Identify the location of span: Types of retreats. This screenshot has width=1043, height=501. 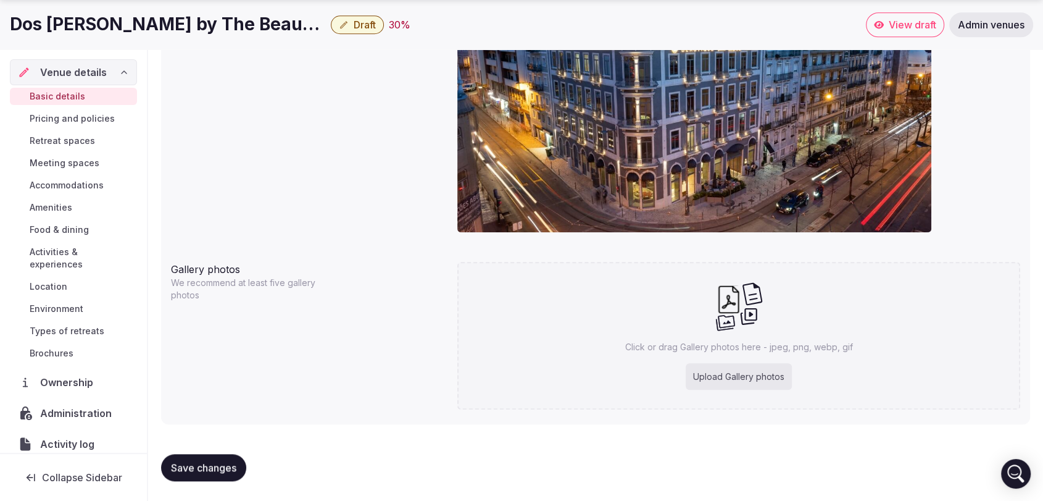
(67, 331).